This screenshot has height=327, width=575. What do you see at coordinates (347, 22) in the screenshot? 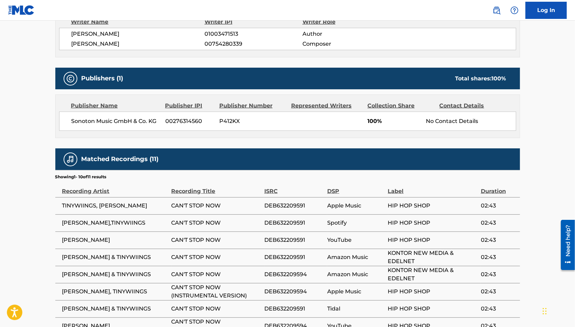
I see `div: Writer Role` at bounding box center [347, 22].